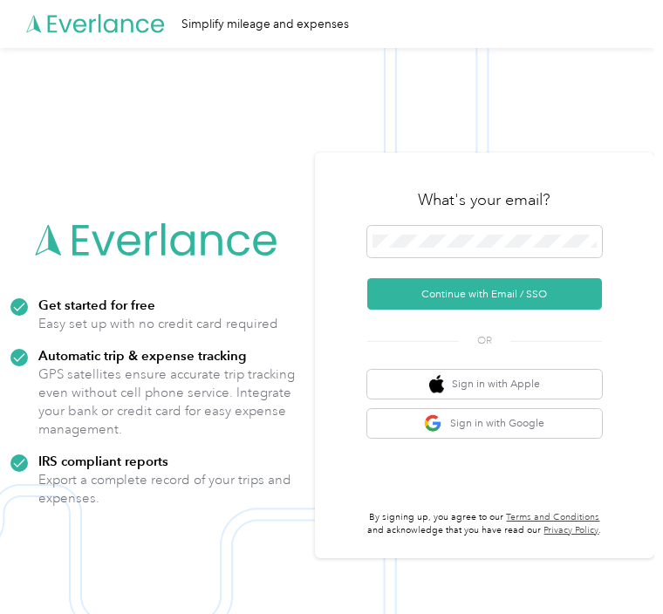  I want to click on img: google logo, so click(432, 423).